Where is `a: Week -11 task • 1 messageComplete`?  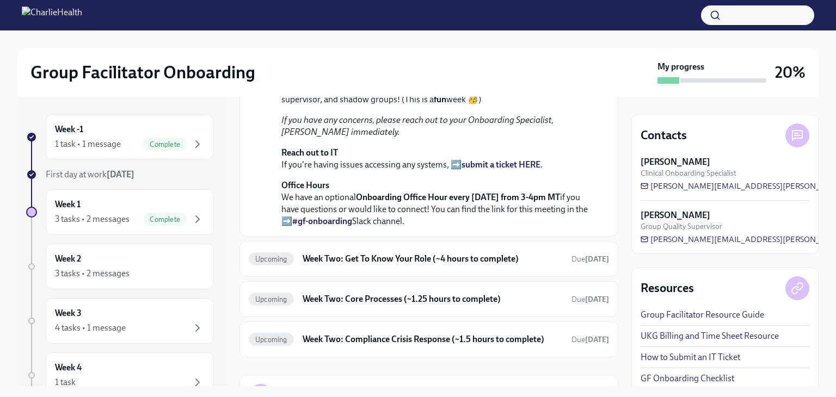 a: Week -11 task • 1 messageComplete is located at coordinates (120, 137).